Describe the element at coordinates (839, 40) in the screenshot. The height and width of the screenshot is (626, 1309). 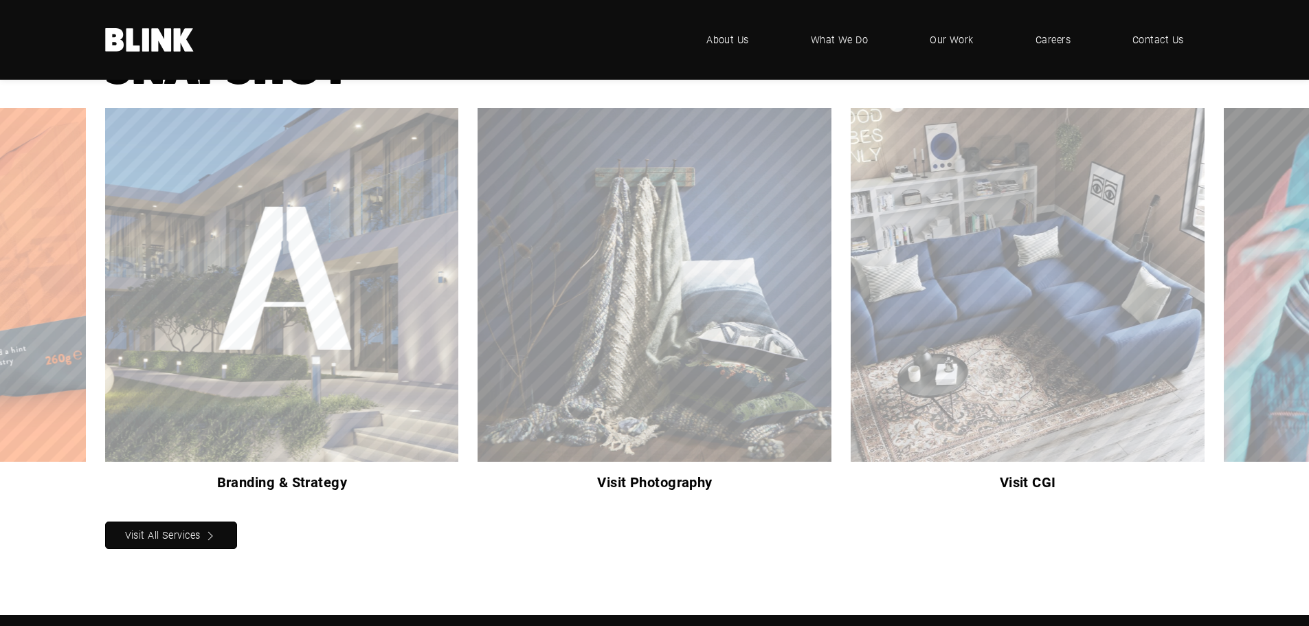
I see `a: What We Do` at that location.